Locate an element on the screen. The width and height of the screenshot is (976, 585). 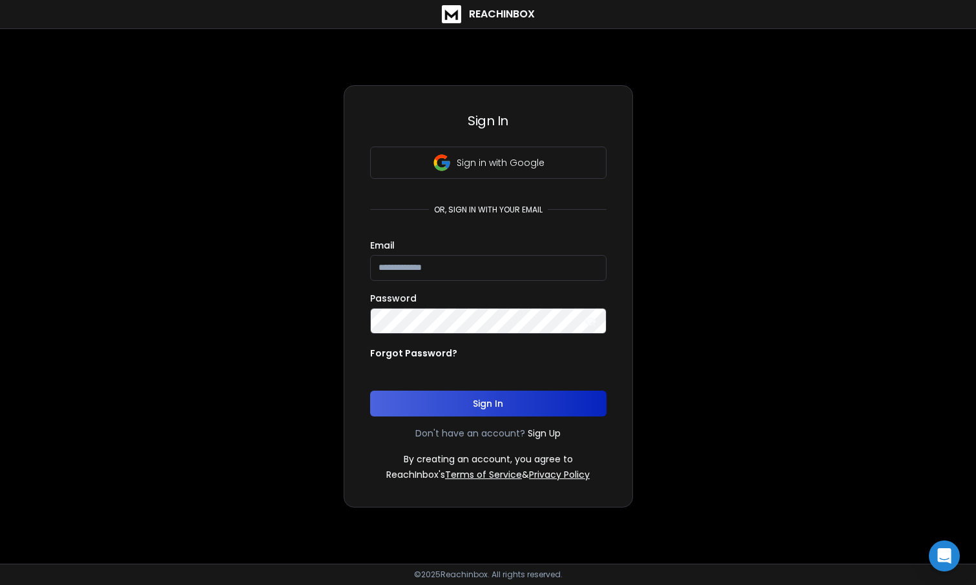
p: or, sign in with your email is located at coordinates (488, 210).